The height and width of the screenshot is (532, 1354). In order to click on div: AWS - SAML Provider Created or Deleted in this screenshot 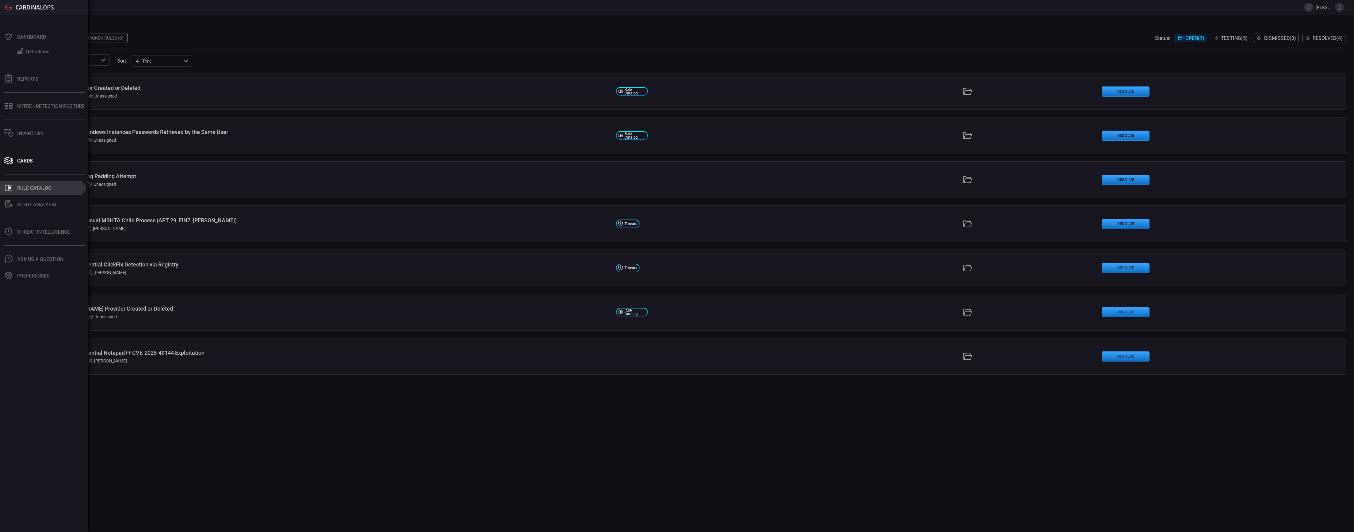, I will do `click(328, 308)`.